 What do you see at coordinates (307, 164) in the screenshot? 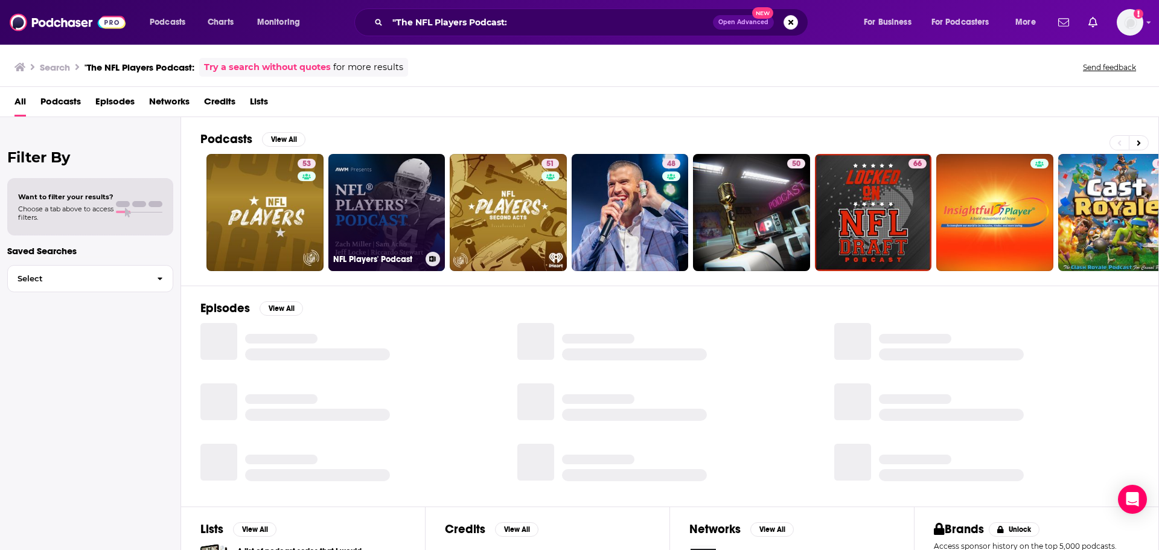
I see `span: 53` at bounding box center [307, 164].